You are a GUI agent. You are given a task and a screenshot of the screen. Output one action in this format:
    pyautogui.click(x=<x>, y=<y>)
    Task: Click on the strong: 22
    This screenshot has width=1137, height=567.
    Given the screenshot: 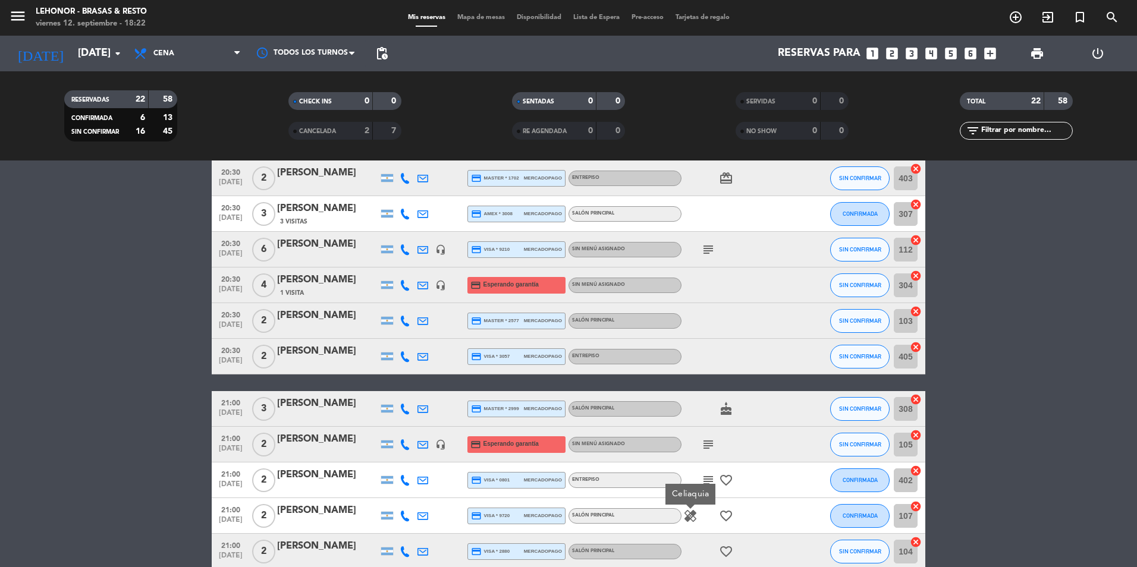 What is the action you would take?
    pyautogui.click(x=140, y=99)
    